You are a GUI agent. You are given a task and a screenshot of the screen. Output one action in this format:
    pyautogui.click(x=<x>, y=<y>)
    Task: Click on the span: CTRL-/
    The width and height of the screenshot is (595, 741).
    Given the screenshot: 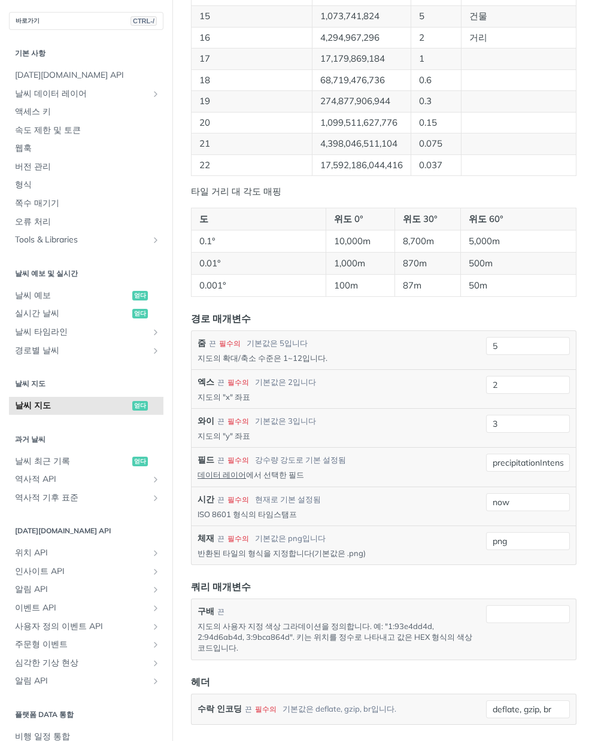 What is the action you would take?
    pyautogui.click(x=144, y=21)
    